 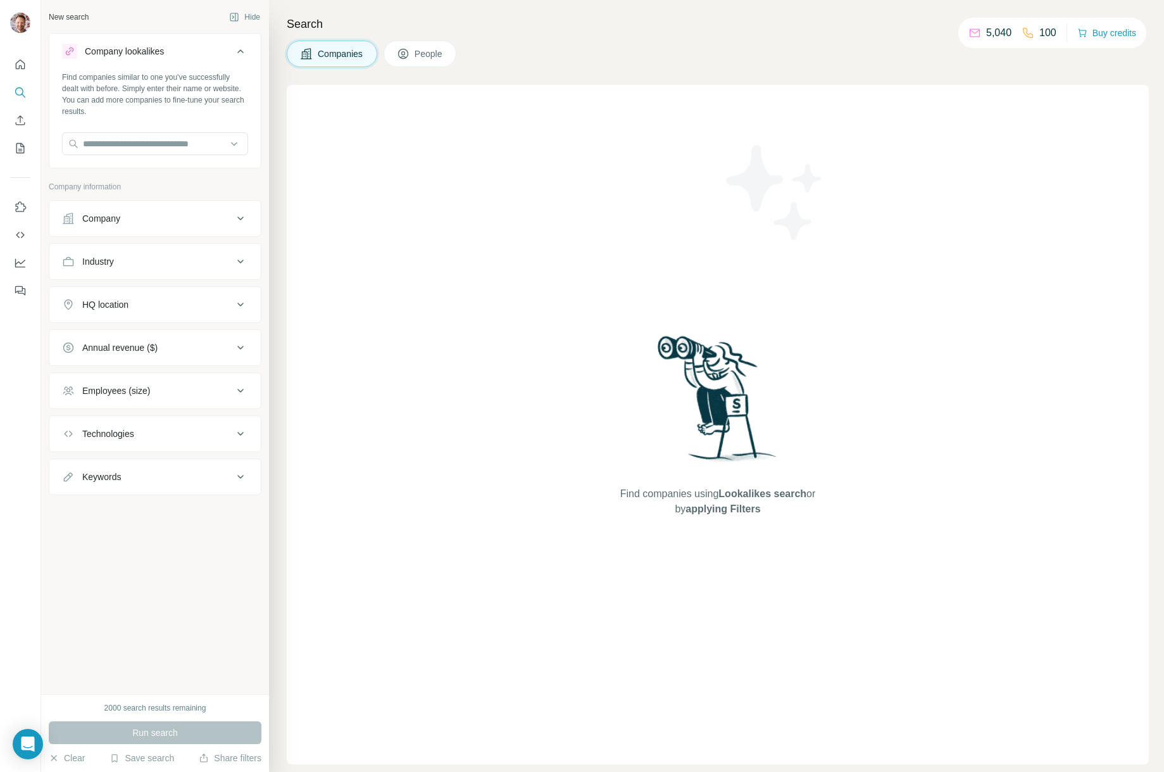 What do you see at coordinates (28, 744) in the screenshot?
I see `div: Open Intercom Messenger` at bounding box center [28, 744].